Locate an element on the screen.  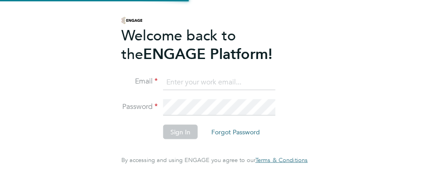
span: Terms & Conditions is located at coordinates (282, 160).